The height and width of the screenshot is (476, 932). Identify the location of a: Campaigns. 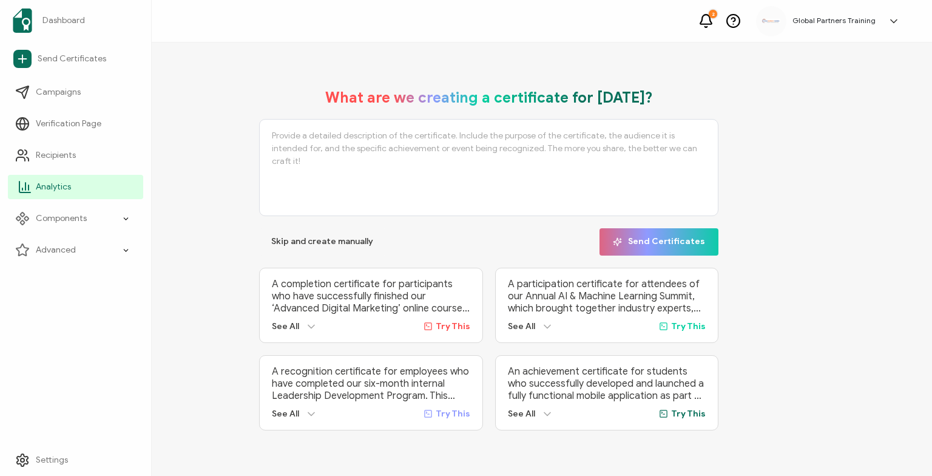
(75, 92).